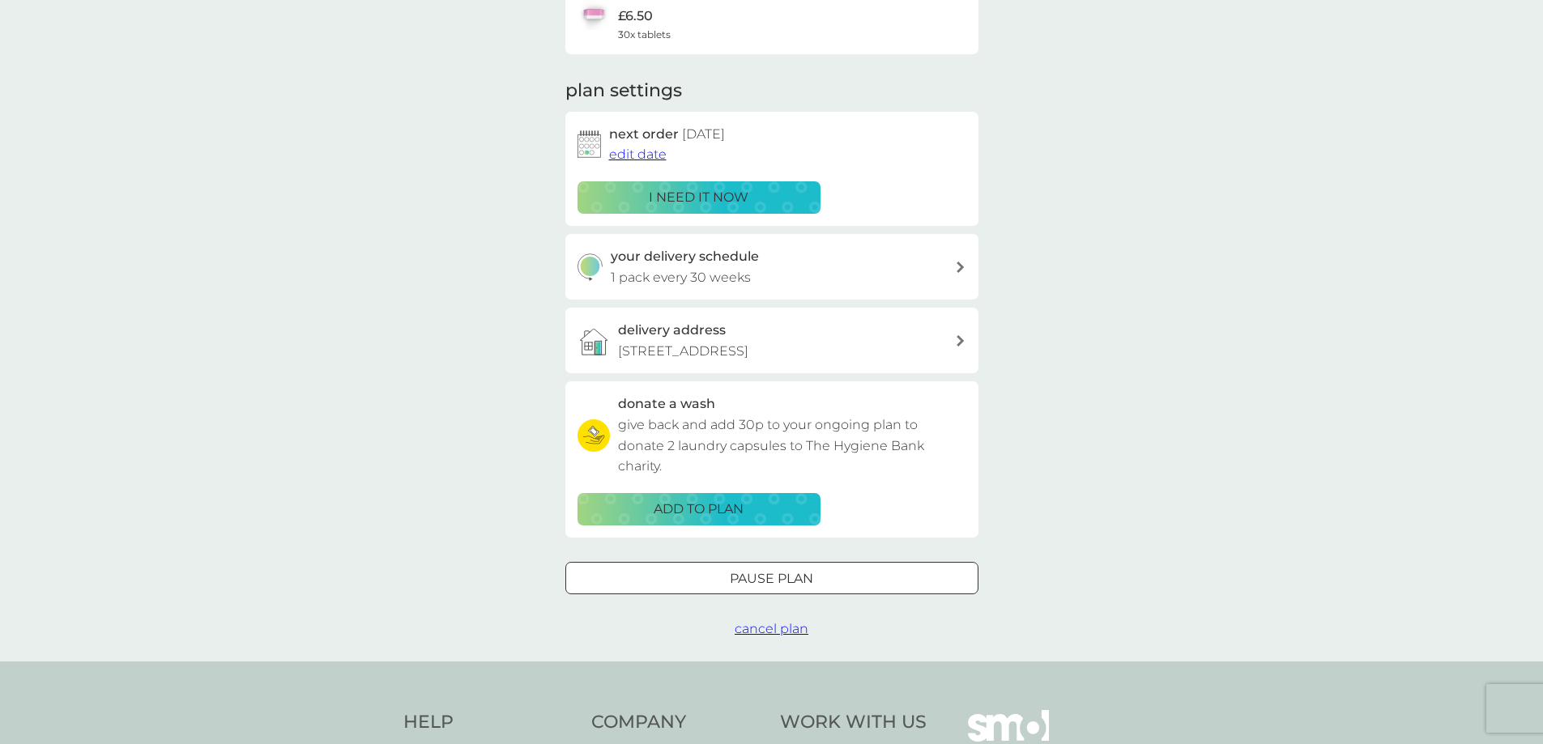 The height and width of the screenshot is (744, 1543). What do you see at coordinates (489, 722) in the screenshot?
I see `h4: Help` at bounding box center [489, 722].